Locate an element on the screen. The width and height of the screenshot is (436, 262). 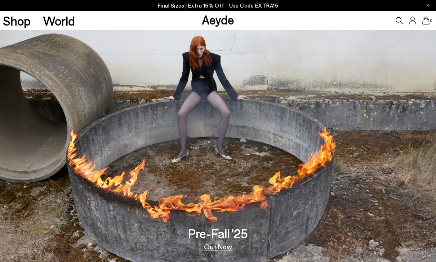
span: 0 is located at coordinates (431, 21).